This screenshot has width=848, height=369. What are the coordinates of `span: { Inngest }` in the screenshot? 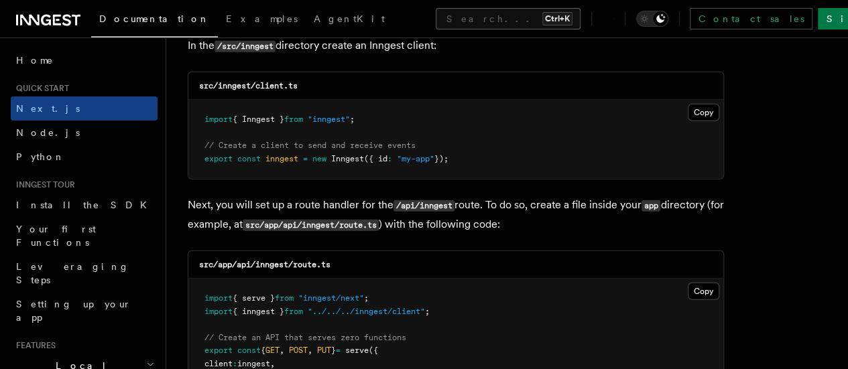 It's located at (258, 119).